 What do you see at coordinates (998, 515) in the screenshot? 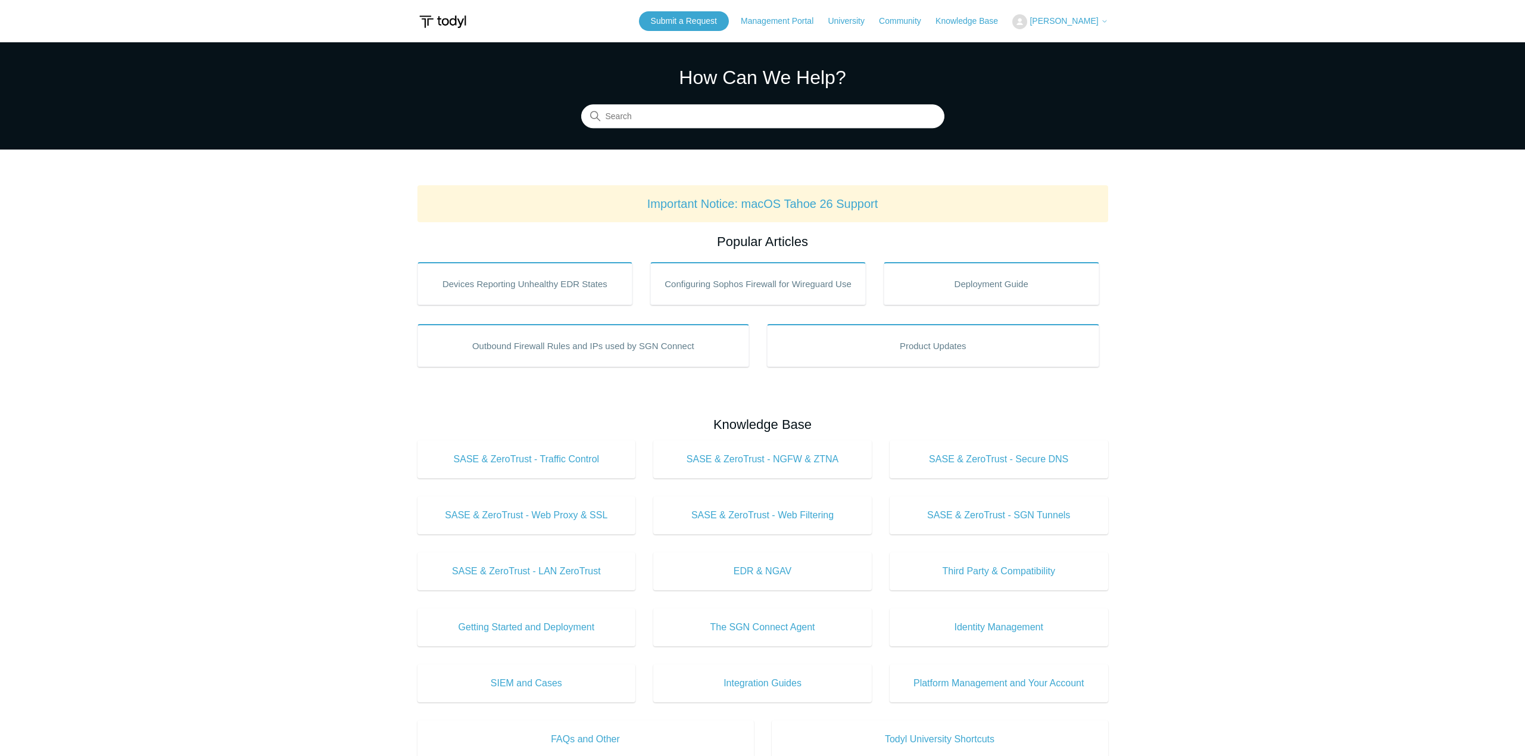
I see `a: SASE & ZeroTrust - SGN Tunnels` at bounding box center [998, 515].